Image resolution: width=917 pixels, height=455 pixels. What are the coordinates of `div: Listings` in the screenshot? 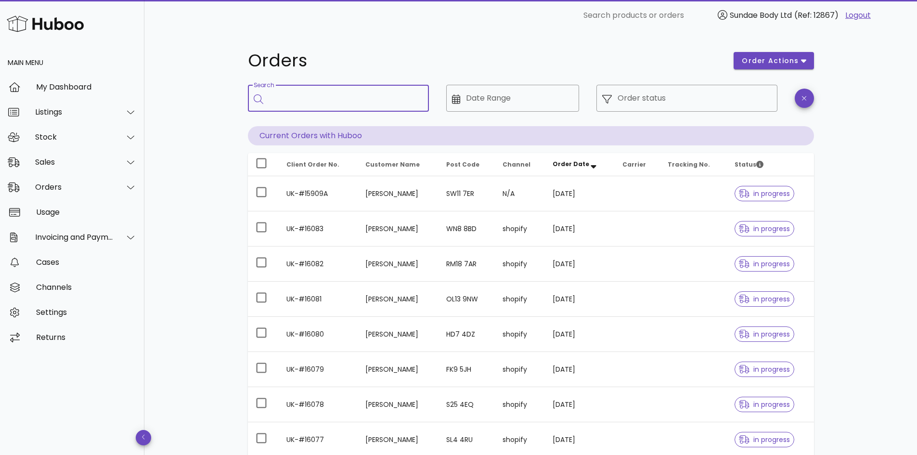 It's located at (74, 112).